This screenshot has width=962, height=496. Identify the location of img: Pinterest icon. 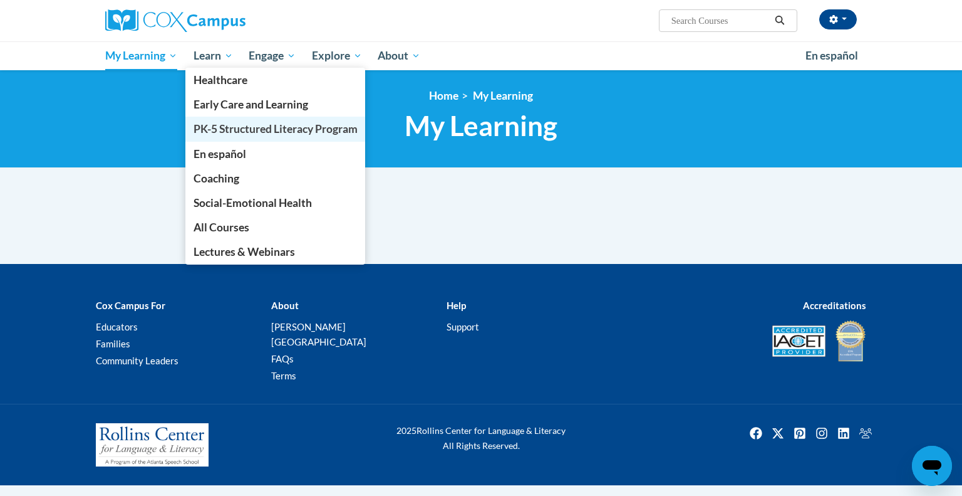
(800, 433).